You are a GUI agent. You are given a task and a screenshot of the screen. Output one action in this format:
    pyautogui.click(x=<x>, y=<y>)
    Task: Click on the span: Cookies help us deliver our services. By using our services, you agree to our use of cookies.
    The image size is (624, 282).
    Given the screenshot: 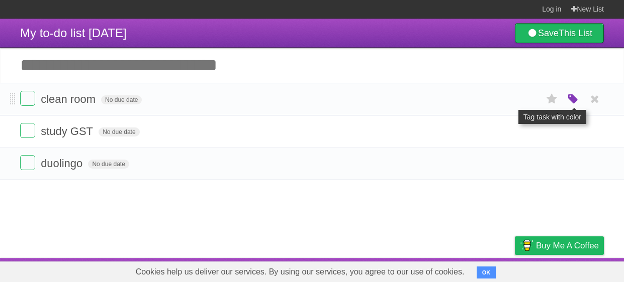 What is the action you would take?
    pyautogui.click(x=300, y=272)
    